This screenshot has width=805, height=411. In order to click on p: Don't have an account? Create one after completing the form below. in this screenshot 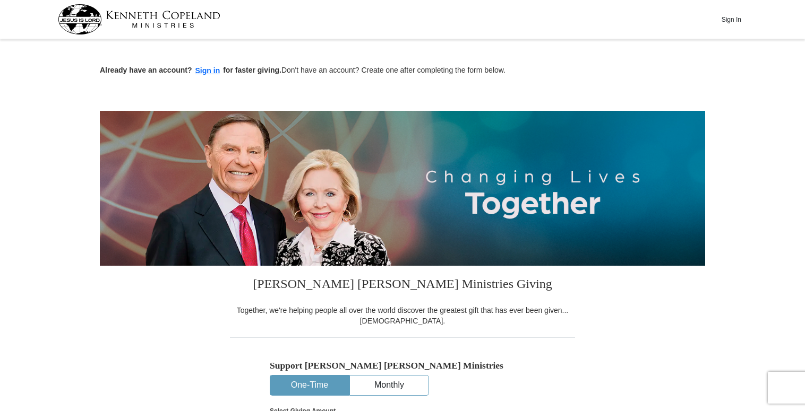, I will do `click(402, 71)`.